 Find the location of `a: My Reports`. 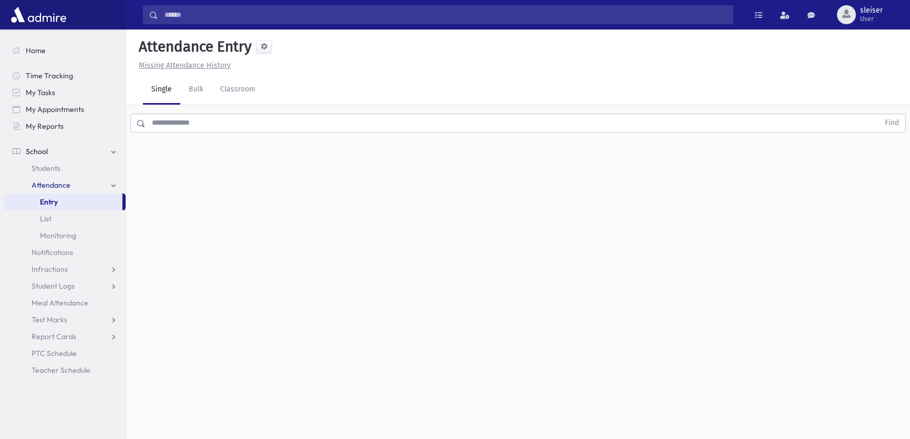

a: My Reports is located at coordinates (65, 126).